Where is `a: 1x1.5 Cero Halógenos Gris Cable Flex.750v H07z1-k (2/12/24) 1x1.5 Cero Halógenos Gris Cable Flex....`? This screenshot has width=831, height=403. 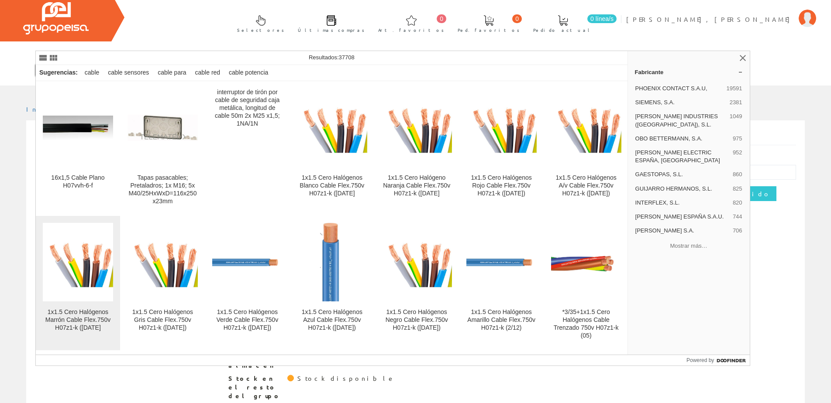 a: 1x1.5 Cero Halógenos Gris Cable Flex.750v H07z1-k (2/12/24) 1x1.5 Cero Halógenos Gris Cable Flex.... is located at coordinates (162, 283).